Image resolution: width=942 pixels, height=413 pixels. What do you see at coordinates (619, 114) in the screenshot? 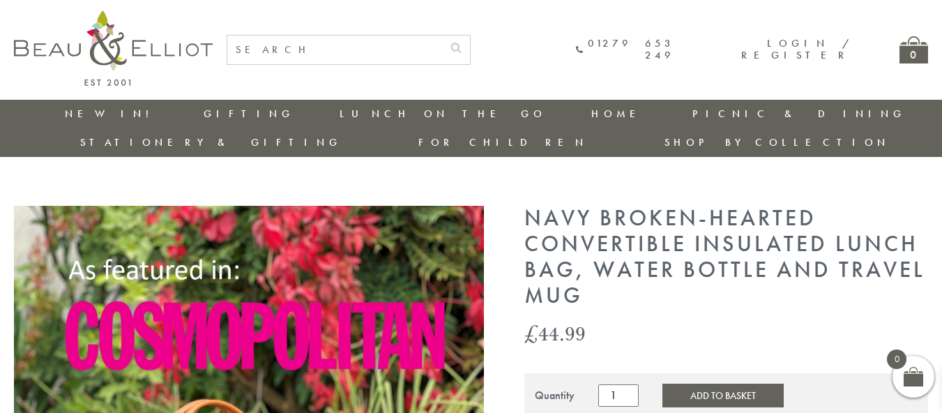
I see `a: Home` at bounding box center [619, 114].